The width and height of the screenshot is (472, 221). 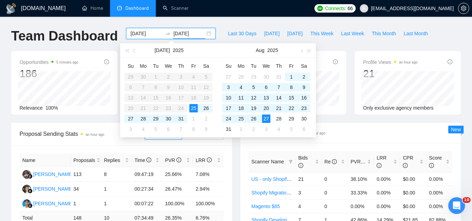 What do you see at coordinates (49, 74) in the screenshot?
I see `div: 186` at bounding box center [49, 74].